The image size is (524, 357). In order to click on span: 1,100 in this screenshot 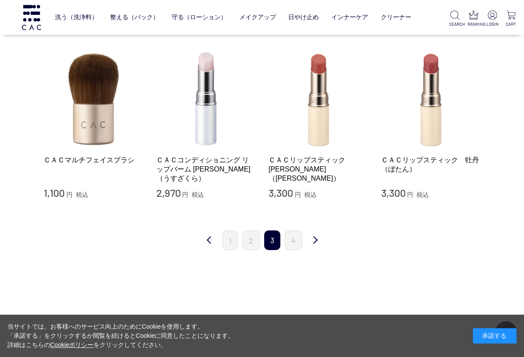, I will do `click(54, 193)`.